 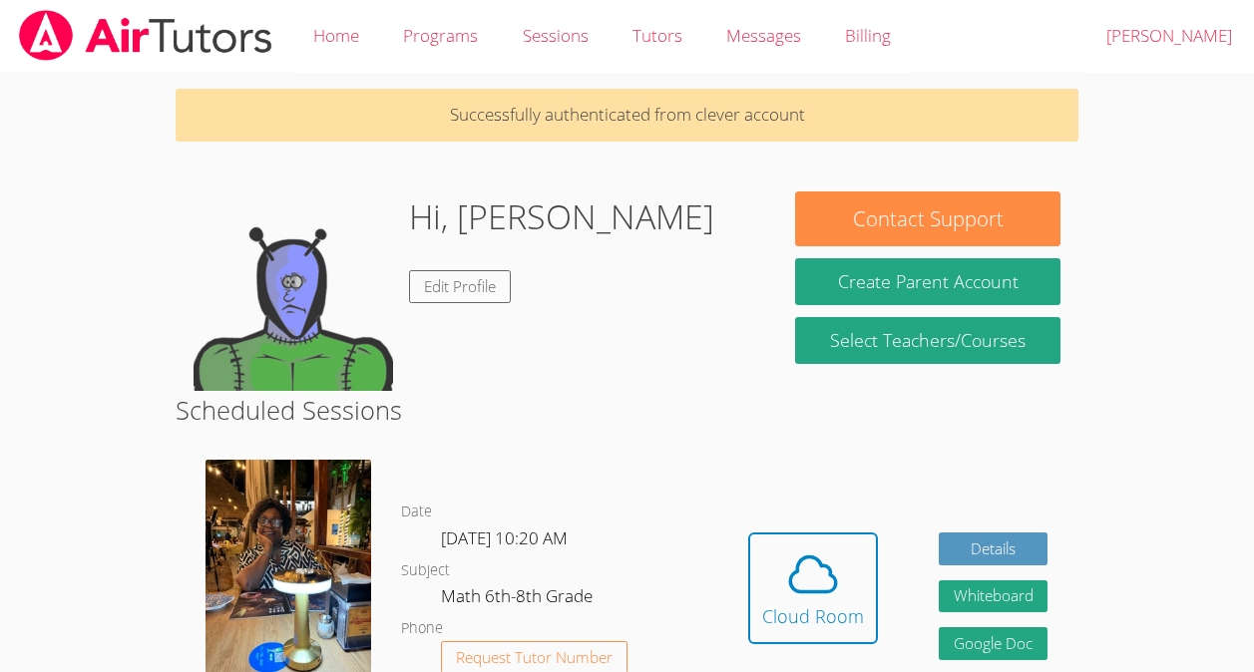 I want to click on h2: Scheduled Sessions, so click(x=627, y=410).